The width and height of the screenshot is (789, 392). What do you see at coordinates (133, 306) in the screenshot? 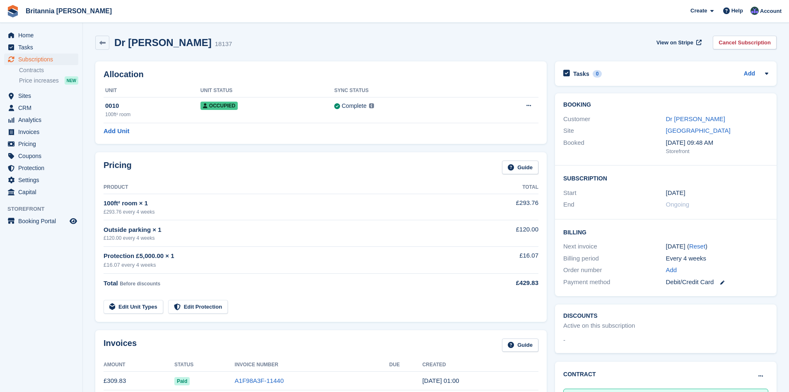
I see `a: Edit Unit Types` at bounding box center [133, 306].